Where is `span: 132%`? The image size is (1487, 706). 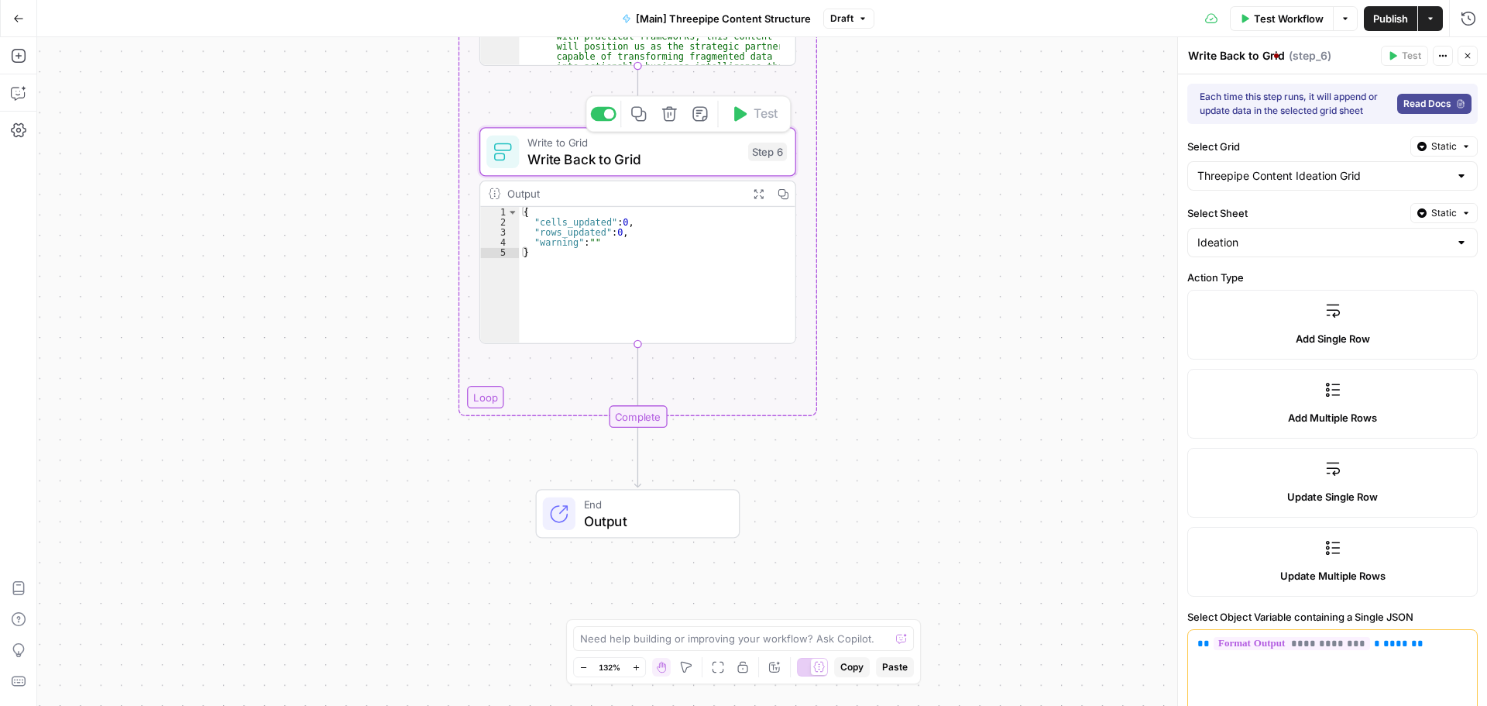
span: 132% is located at coordinates (610, 667).